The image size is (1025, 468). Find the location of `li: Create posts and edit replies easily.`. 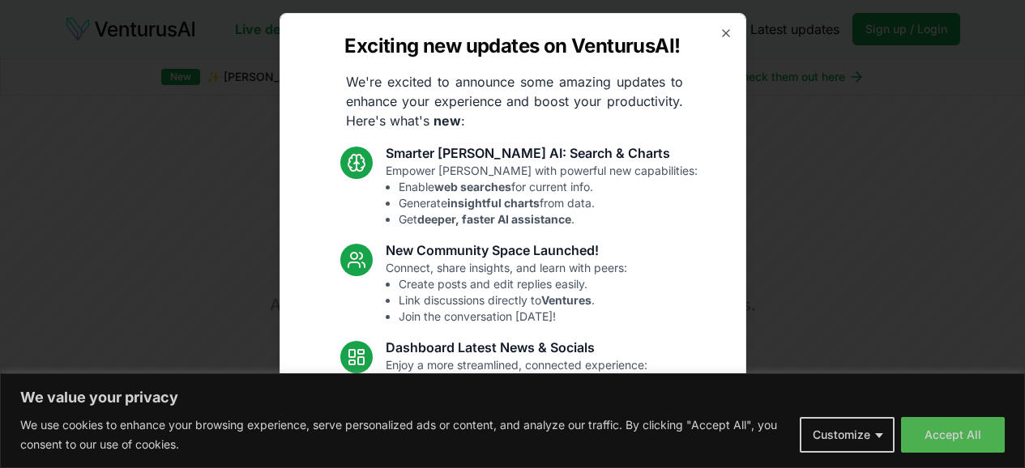

li: Create posts and edit replies easily. is located at coordinates (513, 284).